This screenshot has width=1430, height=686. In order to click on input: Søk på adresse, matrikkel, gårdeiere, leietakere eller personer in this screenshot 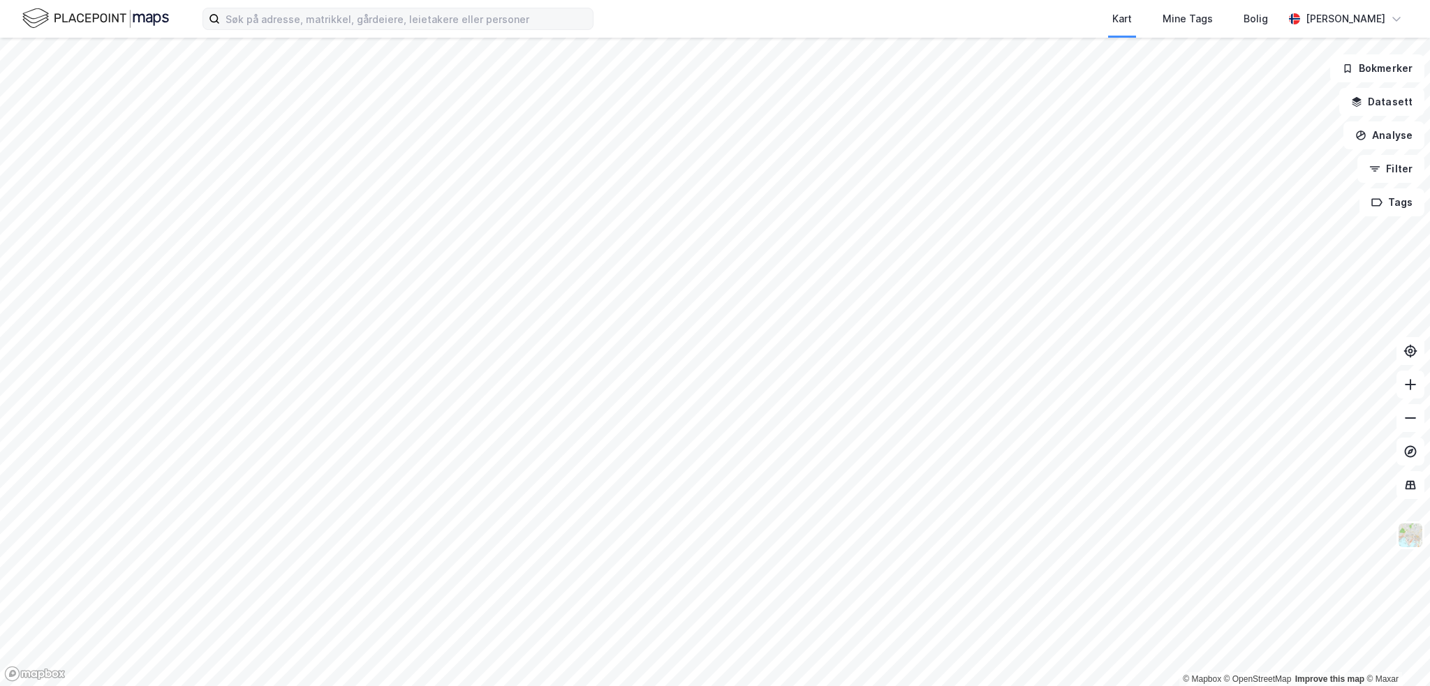, I will do `click(406, 19)`.